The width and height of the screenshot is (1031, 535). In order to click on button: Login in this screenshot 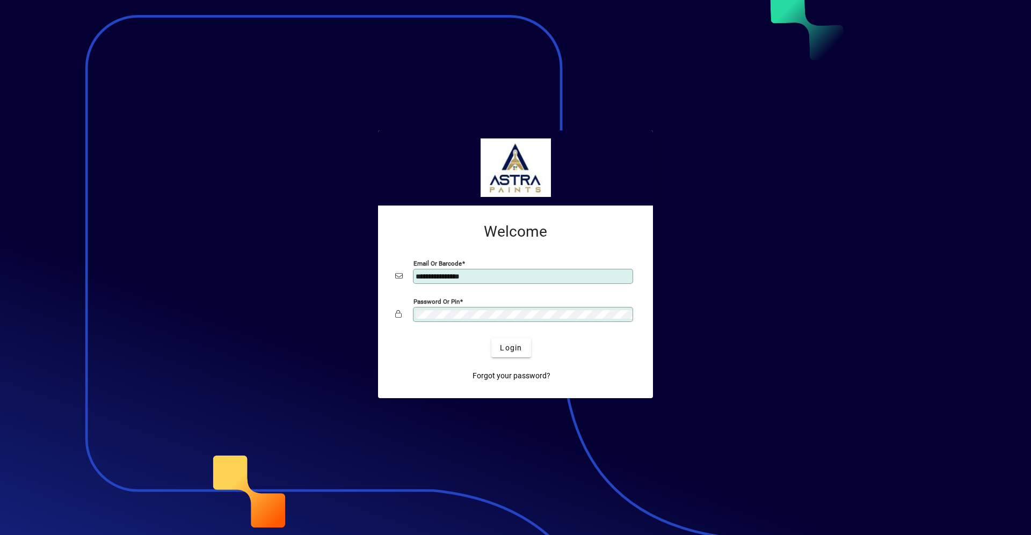, I will do `click(511, 348)`.